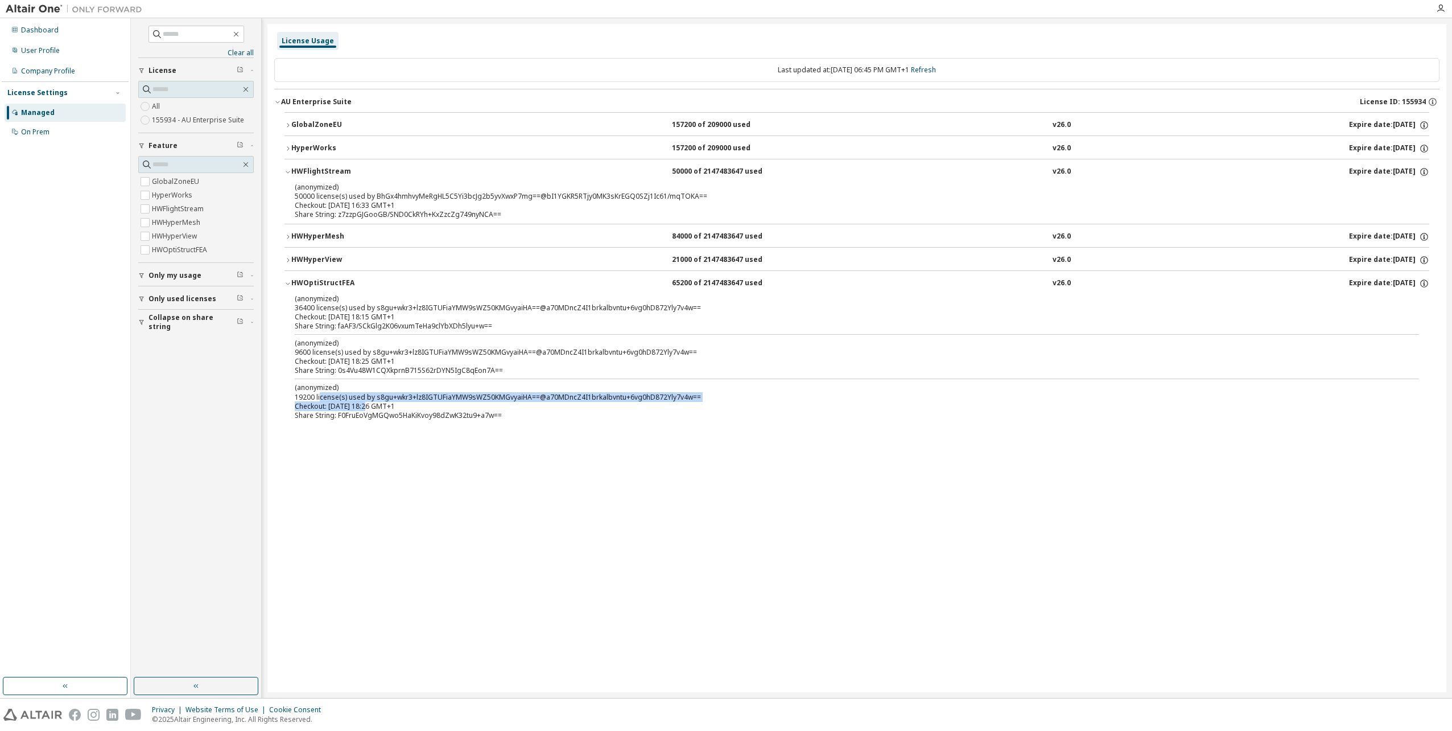  What do you see at coordinates (162, 71) in the screenshot?
I see `span: License` at bounding box center [162, 71].